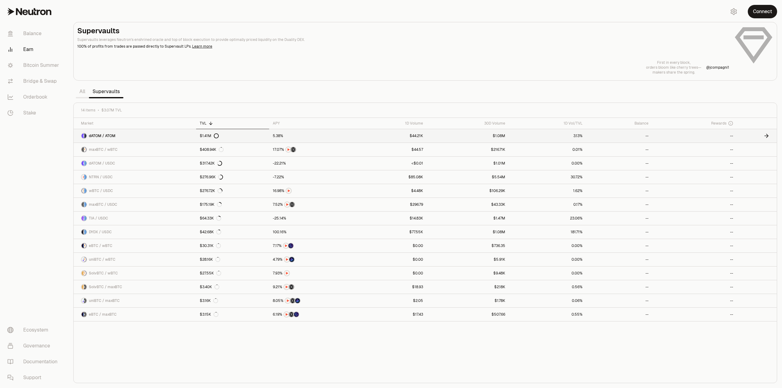  What do you see at coordinates (674, 63) in the screenshot?
I see `p: First in every block,` at bounding box center [674, 63].